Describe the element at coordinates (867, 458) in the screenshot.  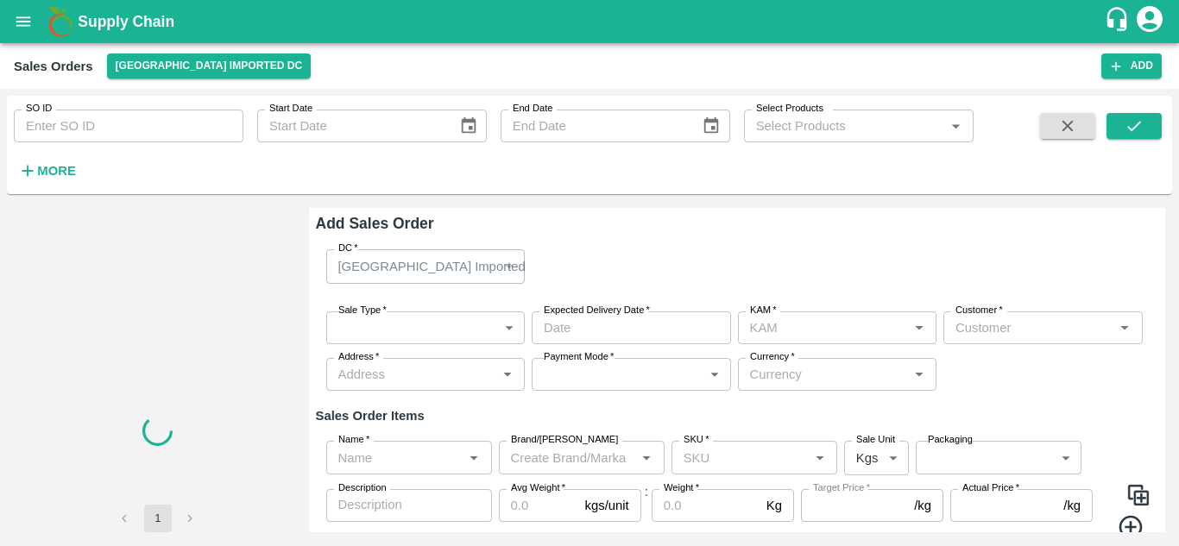
I see `p: Kgs` at that location.